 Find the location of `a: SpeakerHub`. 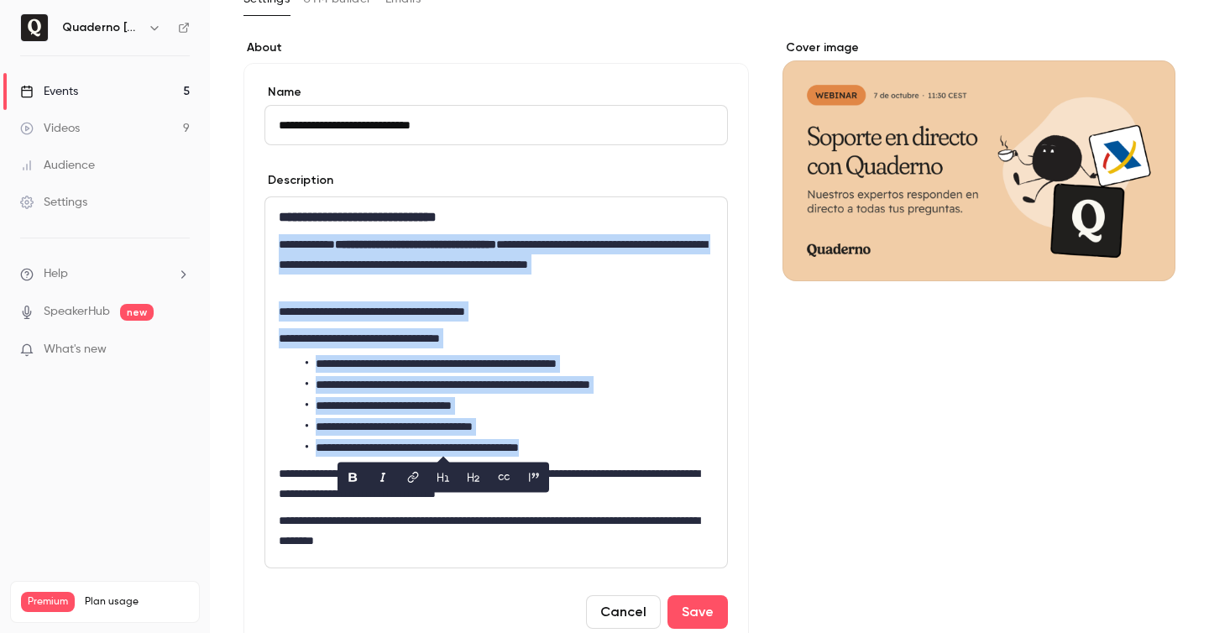

a: SpeakerHub is located at coordinates (76, 311).